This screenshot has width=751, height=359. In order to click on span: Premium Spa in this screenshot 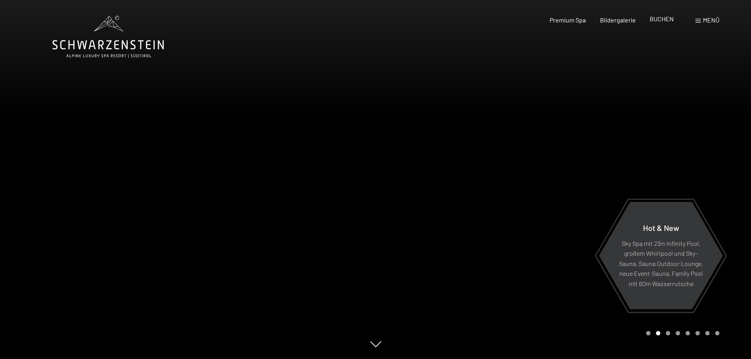, I will do `click(568, 20)`.